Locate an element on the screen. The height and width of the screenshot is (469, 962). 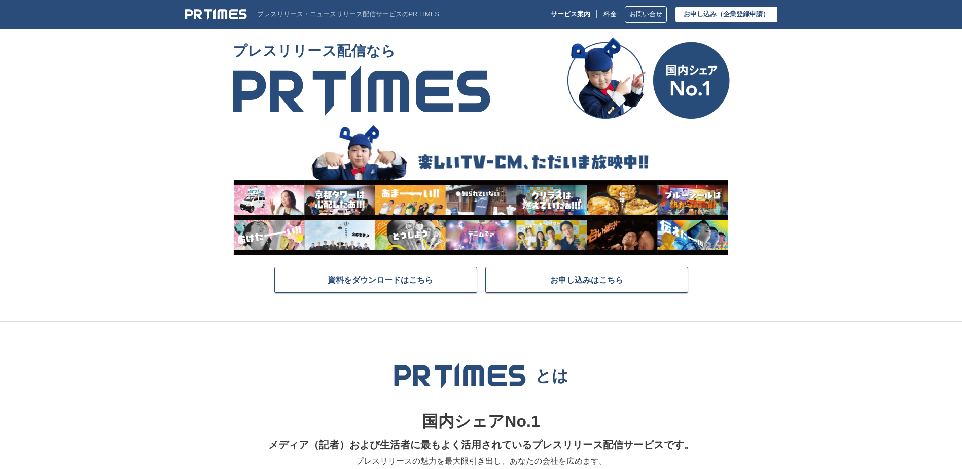
a: 料金 is located at coordinates (610, 14).